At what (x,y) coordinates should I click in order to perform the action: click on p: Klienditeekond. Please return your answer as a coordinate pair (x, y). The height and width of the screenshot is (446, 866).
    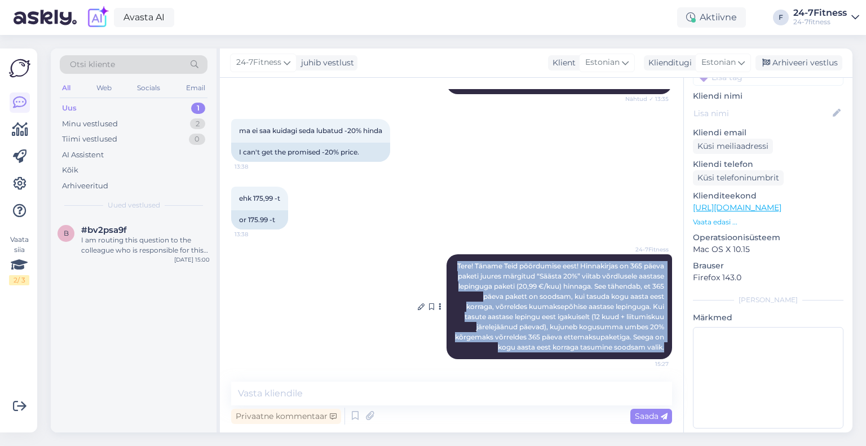
    Looking at the image, I should click on (768, 196).